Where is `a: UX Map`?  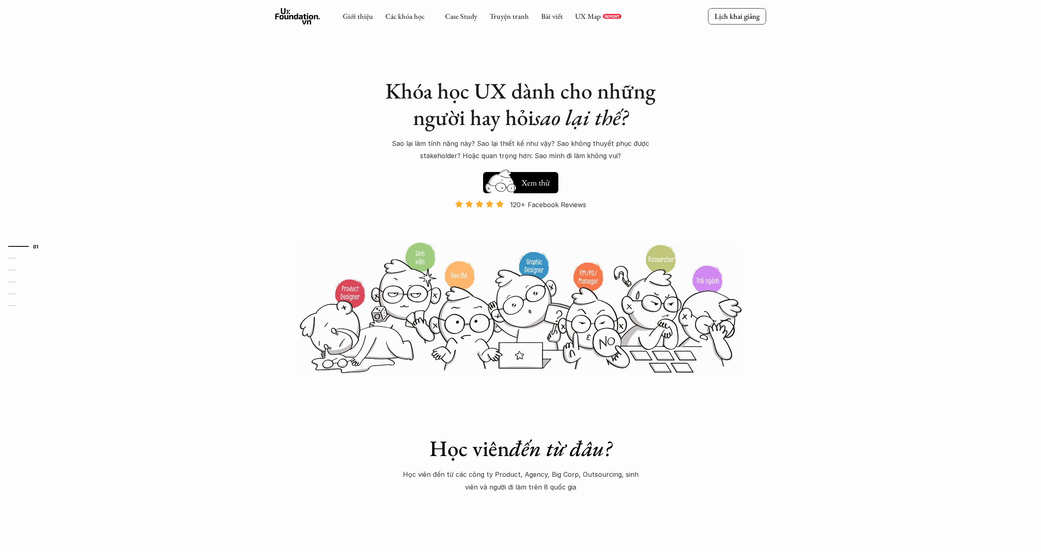 a: UX Map is located at coordinates (588, 16).